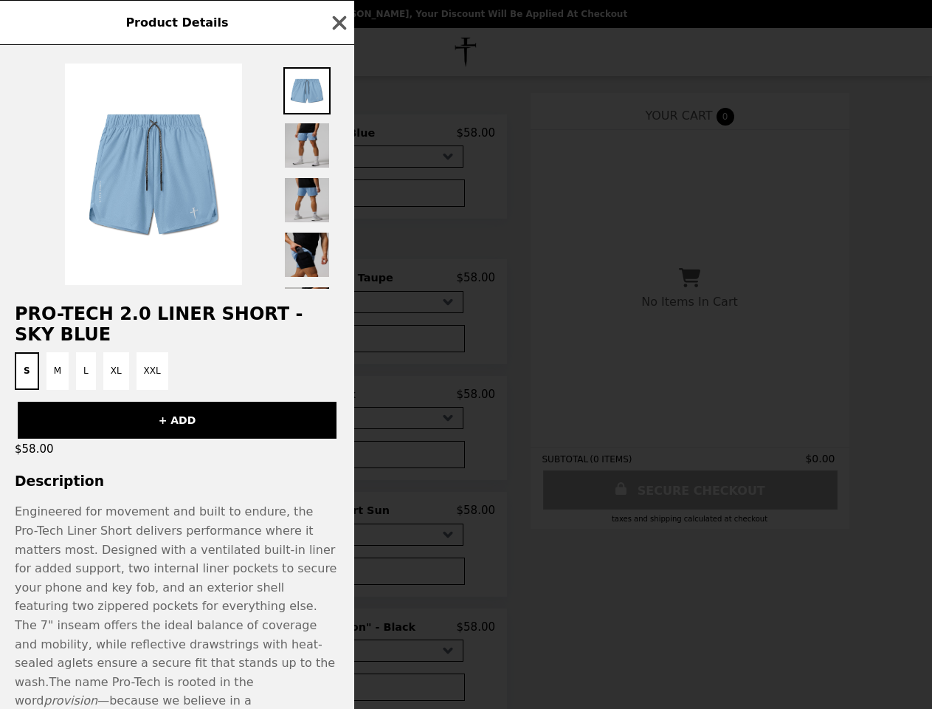 The image size is (932, 709). Describe the element at coordinates (86, 371) in the screenshot. I see `button: L` at that location.